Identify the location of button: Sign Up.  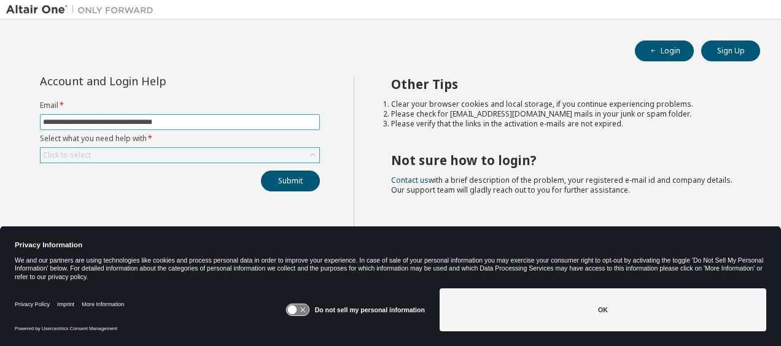
(731, 51).